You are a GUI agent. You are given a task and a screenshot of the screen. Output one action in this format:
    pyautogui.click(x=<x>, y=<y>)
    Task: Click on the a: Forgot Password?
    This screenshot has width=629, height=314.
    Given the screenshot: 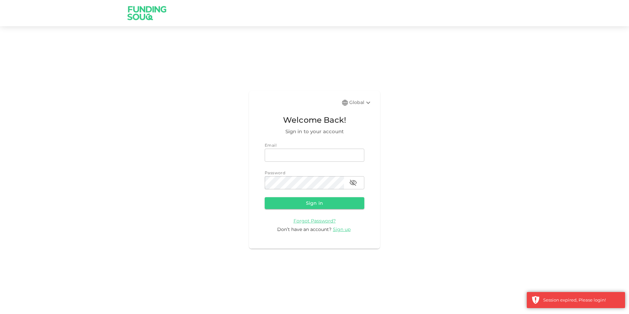 What is the action you would take?
    pyautogui.click(x=315, y=220)
    